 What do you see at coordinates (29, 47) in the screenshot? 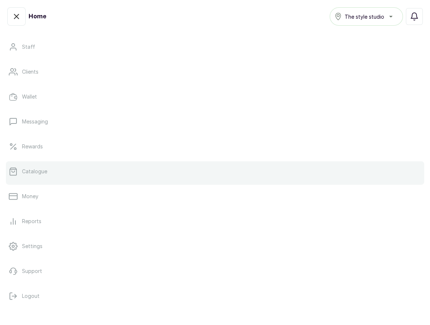
I see `p: Staff` at bounding box center [29, 47].